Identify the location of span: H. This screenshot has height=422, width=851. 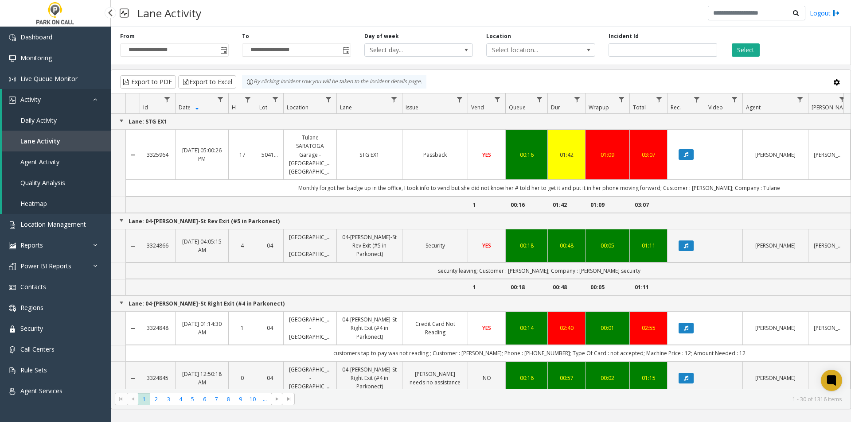
(234, 107).